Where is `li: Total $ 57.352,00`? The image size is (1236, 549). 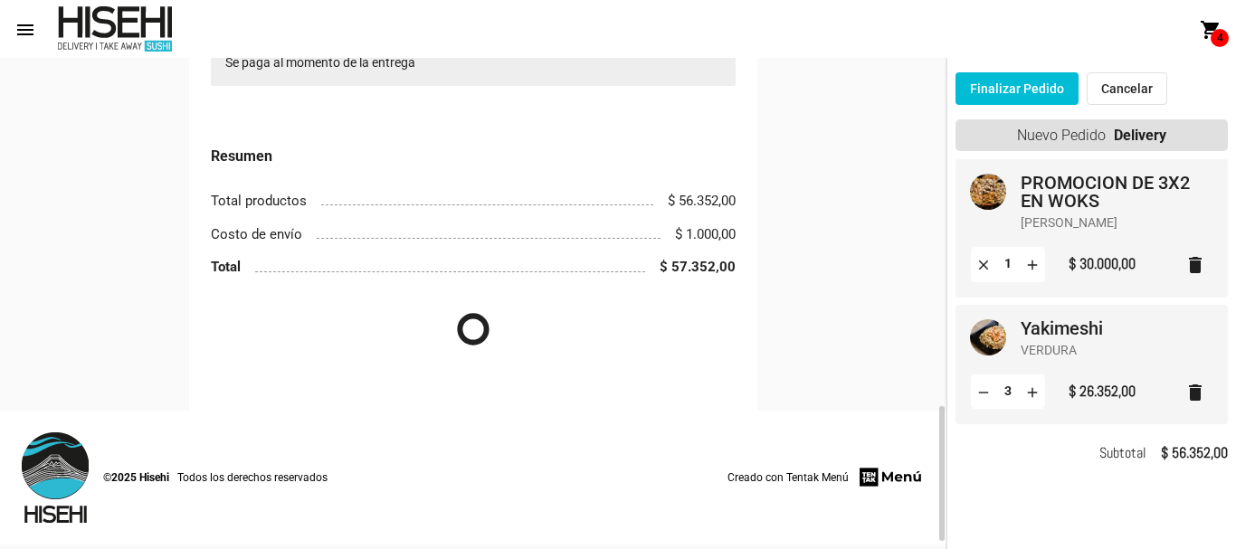
li: Total $ 57.352,00 is located at coordinates (473, 267).